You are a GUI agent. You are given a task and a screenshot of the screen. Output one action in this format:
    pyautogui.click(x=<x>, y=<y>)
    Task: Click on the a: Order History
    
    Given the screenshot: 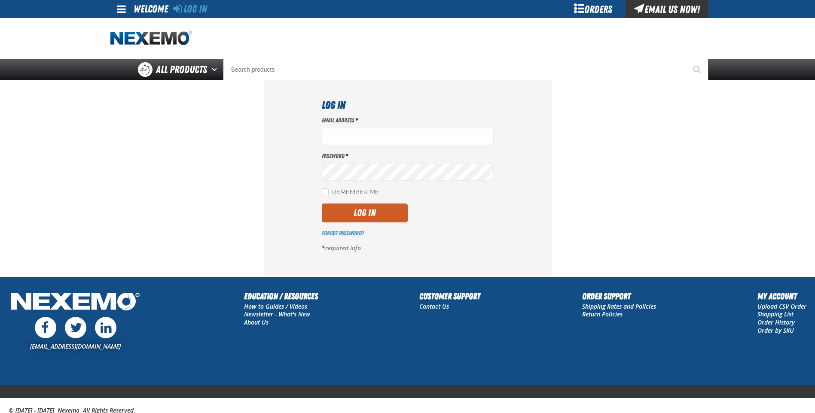 What is the action you would take?
    pyautogui.click(x=776, y=322)
    